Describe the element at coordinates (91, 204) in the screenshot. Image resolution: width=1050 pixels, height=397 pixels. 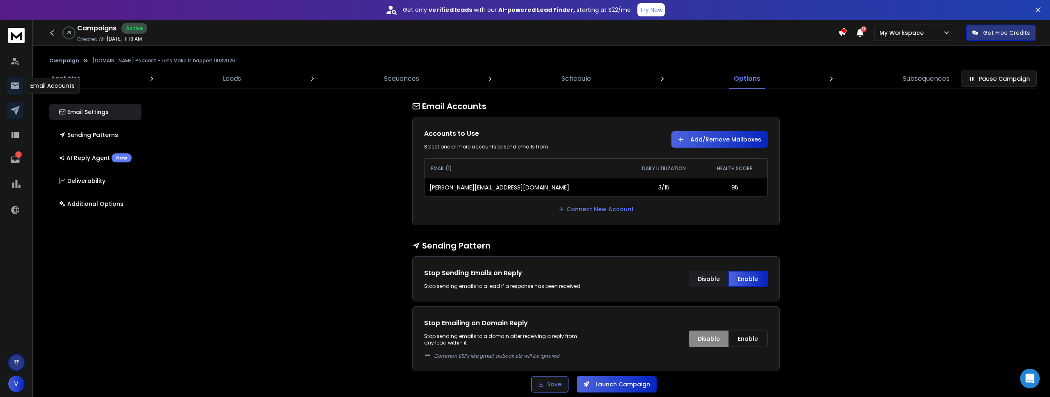
I see `p: Additional Options` at that location.